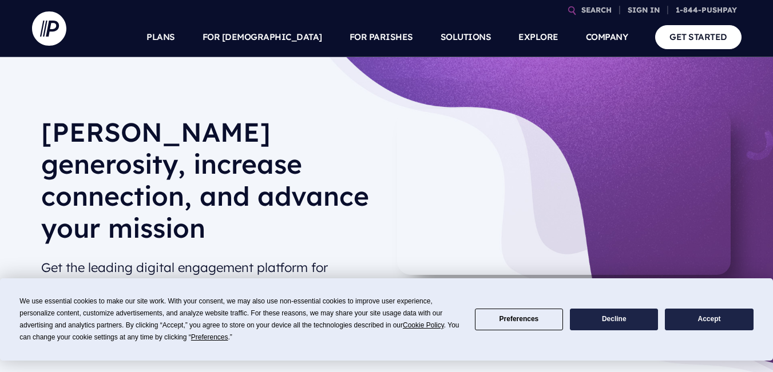 This screenshot has width=773, height=372. I want to click on button: Preferences, so click(519, 320).